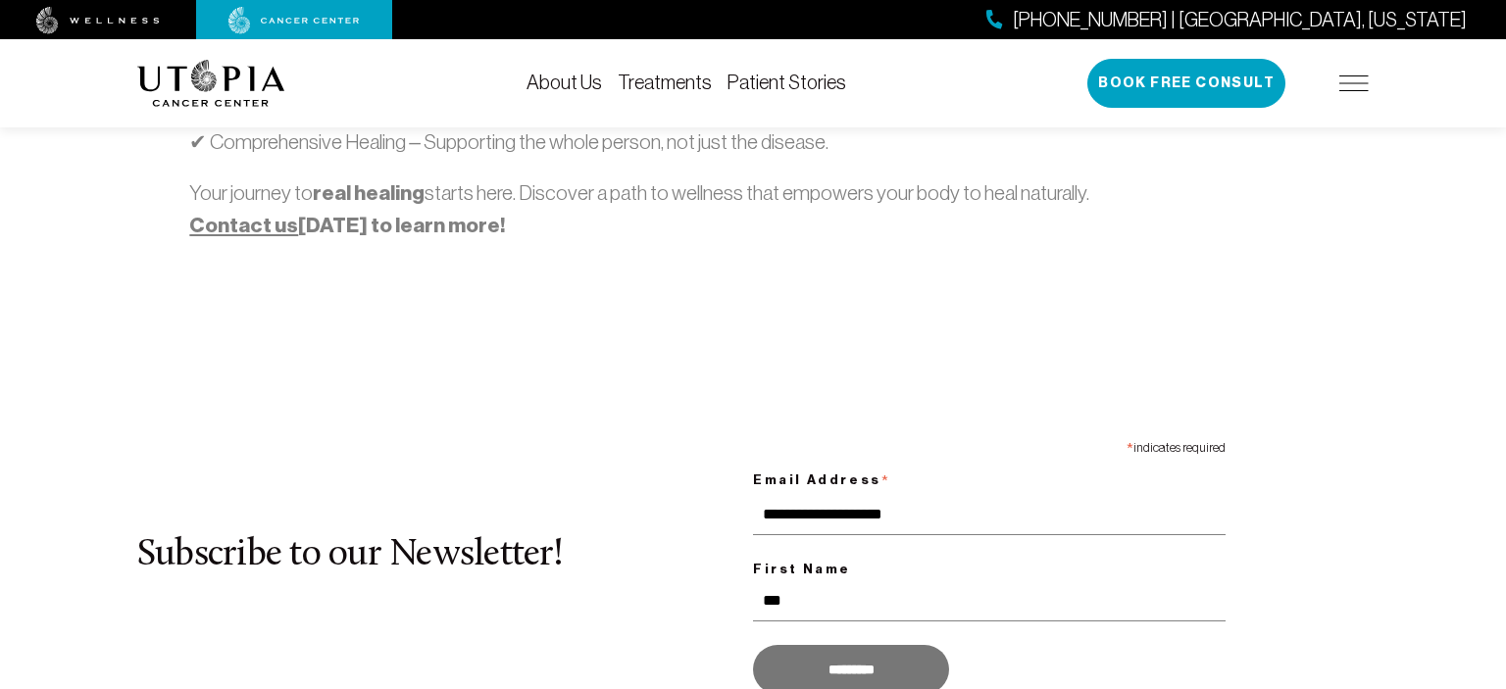  I want to click on label: Email Address, so click(989, 477).